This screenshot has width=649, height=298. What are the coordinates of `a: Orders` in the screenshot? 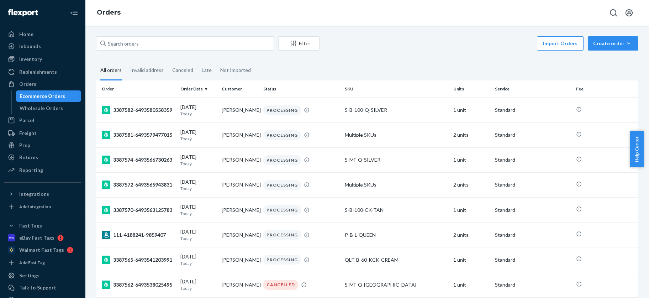 It's located at (43, 84).